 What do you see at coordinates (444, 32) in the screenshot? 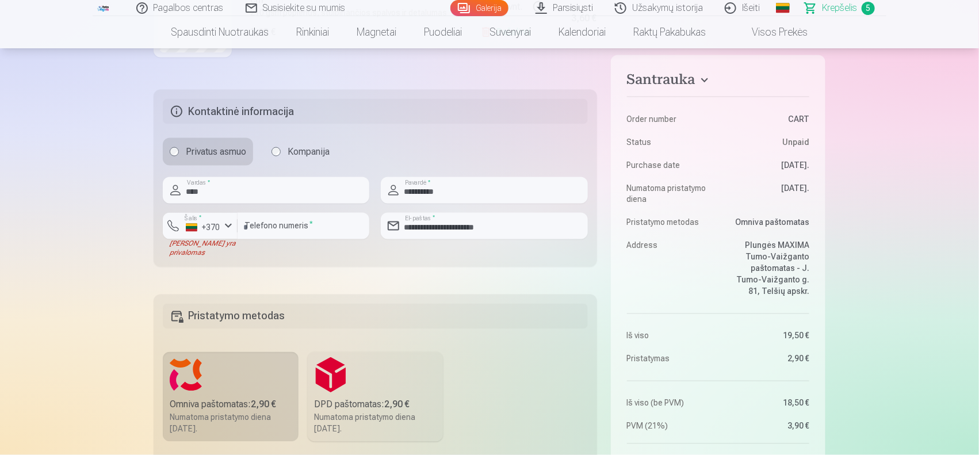
I see `a: Puodeliai` at bounding box center [444, 32].